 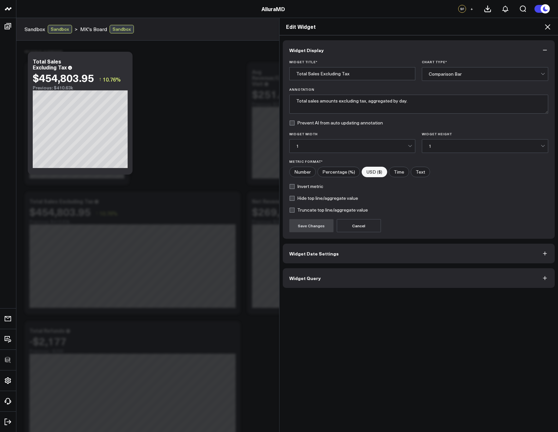 What do you see at coordinates (419, 27) in the screenshot?
I see `h2: Edit Widget` at bounding box center [419, 27].